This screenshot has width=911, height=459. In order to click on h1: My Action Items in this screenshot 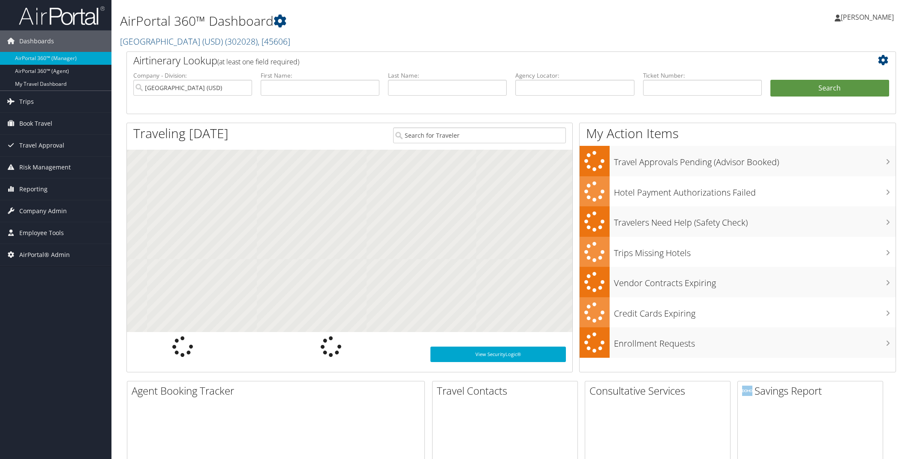, I will do `click(737, 133)`.